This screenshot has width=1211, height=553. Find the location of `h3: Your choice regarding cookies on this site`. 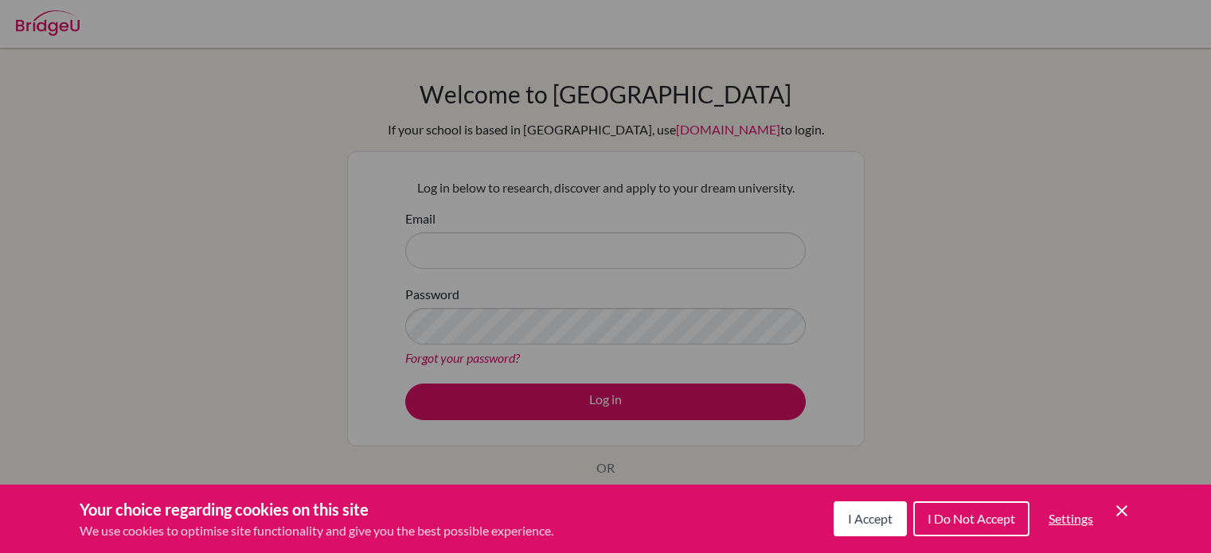

h3: Your choice regarding cookies on this site is located at coordinates (316, 510).